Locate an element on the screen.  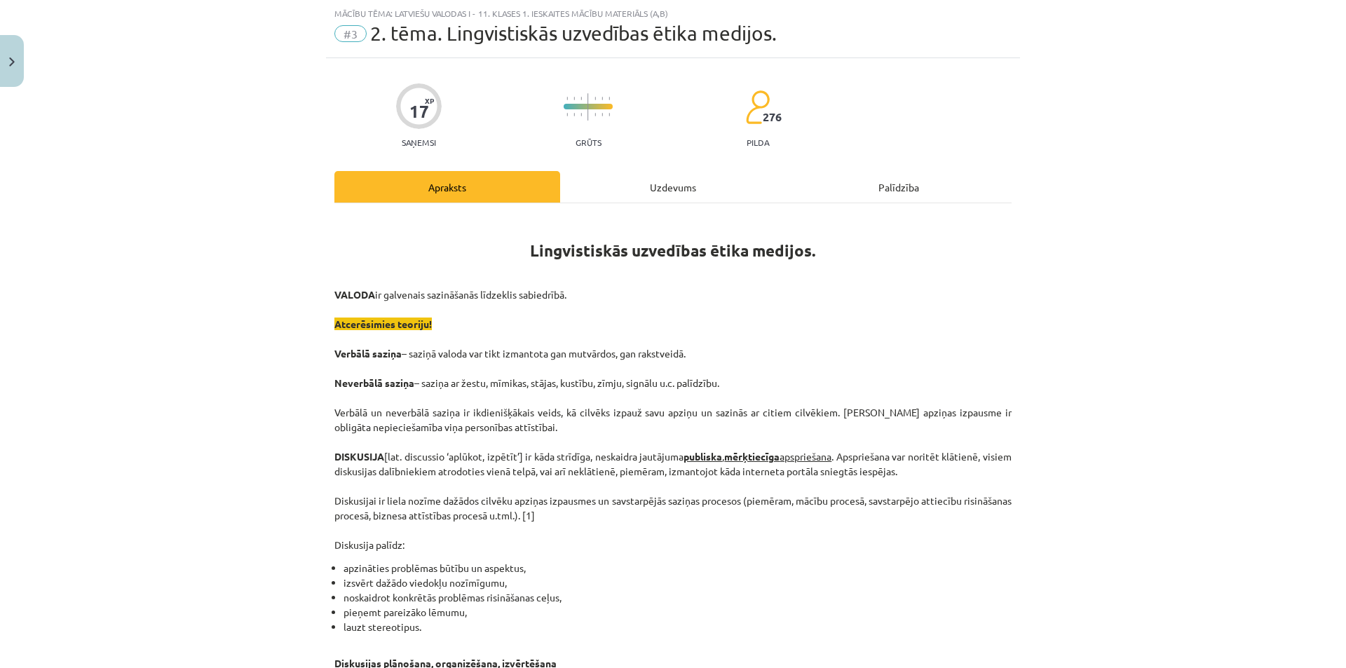
div: Mācību tēma: Latviešu valodas i - 11. klases 1. ieskaites mācību materiāls (a,b) is located at coordinates (673, 13).